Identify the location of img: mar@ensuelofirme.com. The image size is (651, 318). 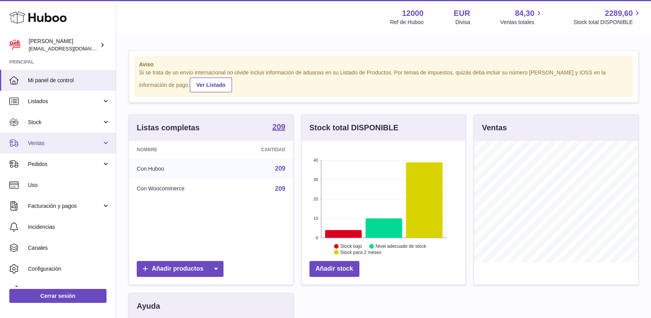
(15, 45).